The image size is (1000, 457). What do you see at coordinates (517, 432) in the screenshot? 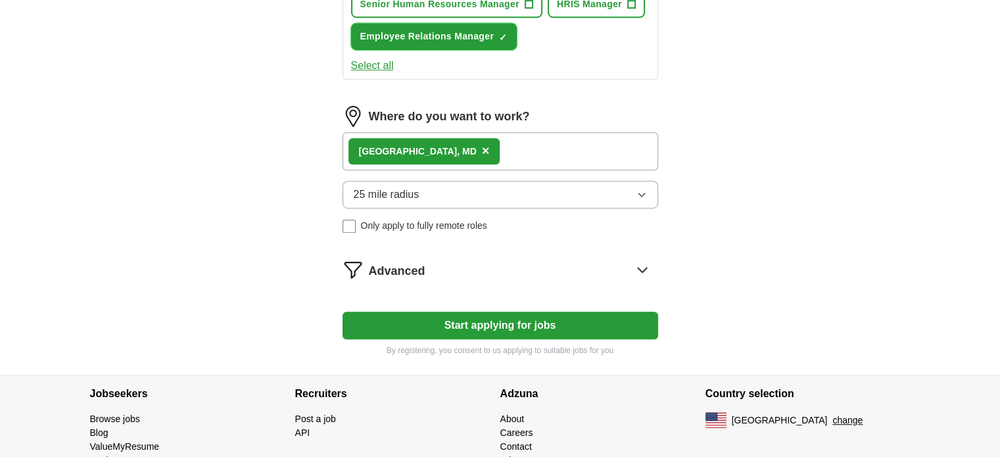
I see `a: Careers` at bounding box center [517, 432].